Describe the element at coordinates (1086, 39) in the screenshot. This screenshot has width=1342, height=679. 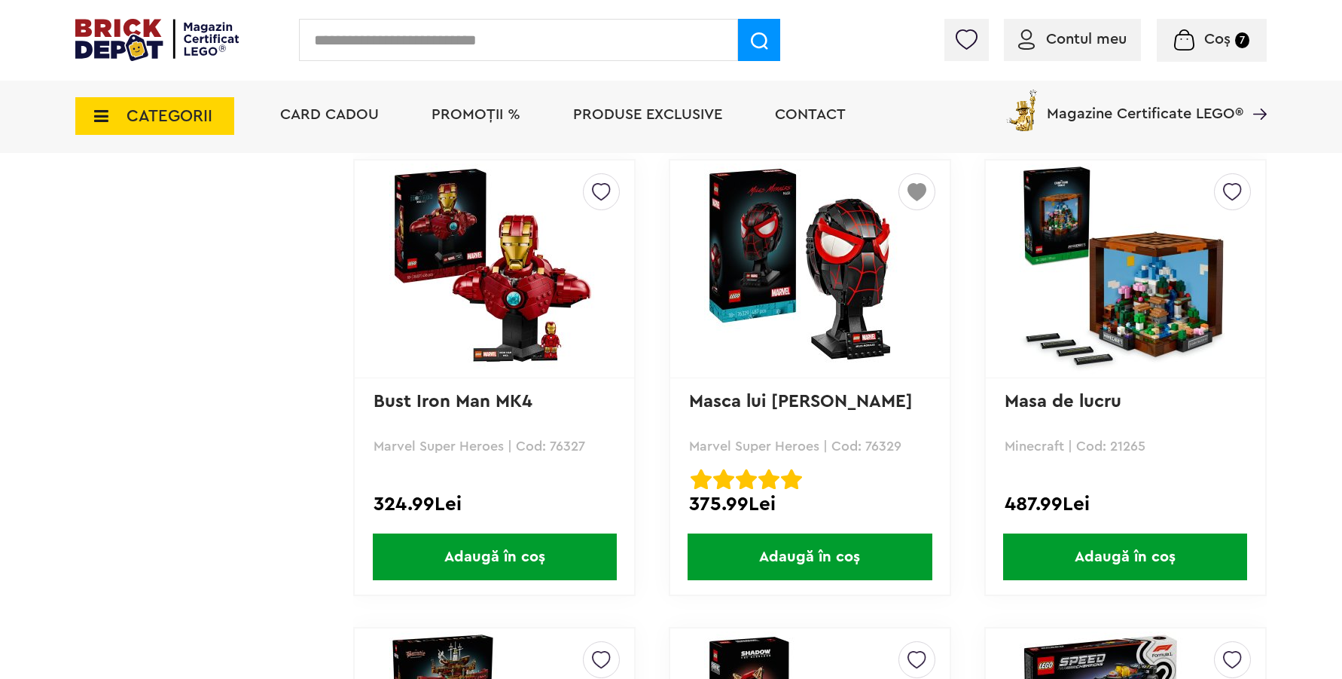
I see `span: Contul meu` at that location.